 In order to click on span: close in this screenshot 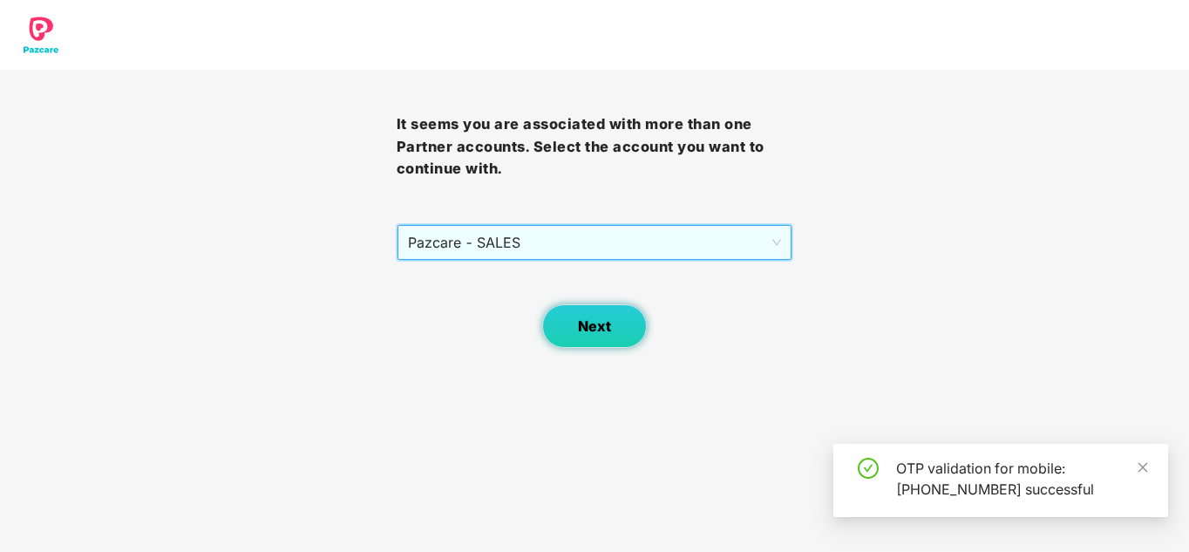, I will do `click(1143, 467)`.